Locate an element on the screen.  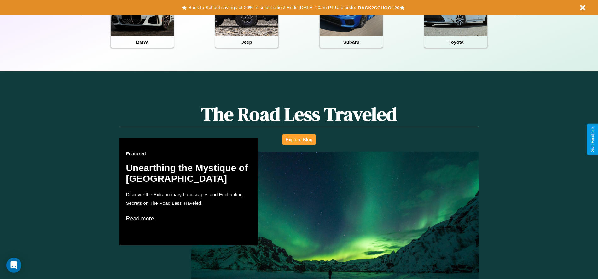
h3: Featured is located at coordinates (189, 154).